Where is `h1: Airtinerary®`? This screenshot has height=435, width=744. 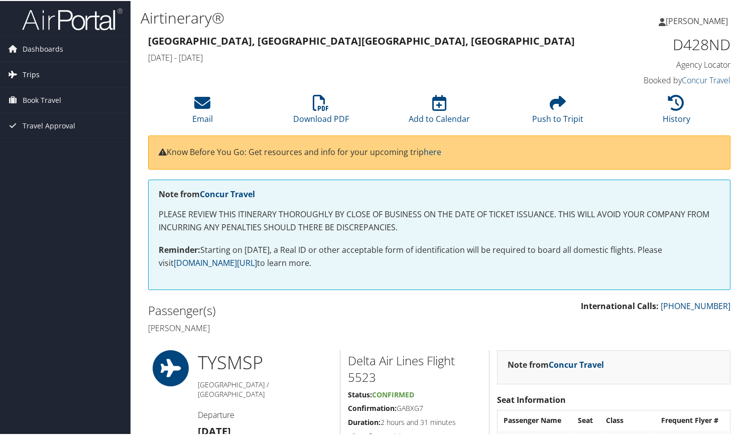
h1: Airtinerary® is located at coordinates (339, 17).